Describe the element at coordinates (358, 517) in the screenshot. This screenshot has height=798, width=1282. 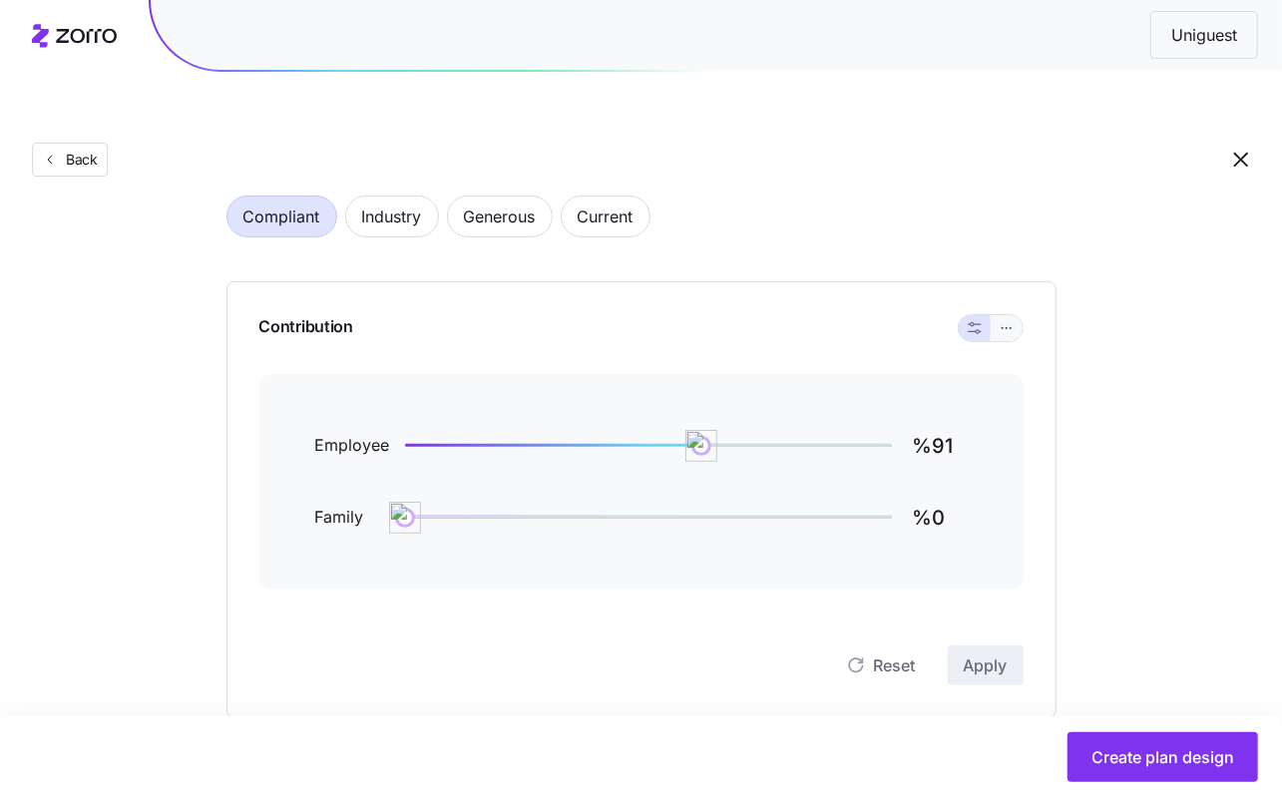
I see `span: Family` at that location.